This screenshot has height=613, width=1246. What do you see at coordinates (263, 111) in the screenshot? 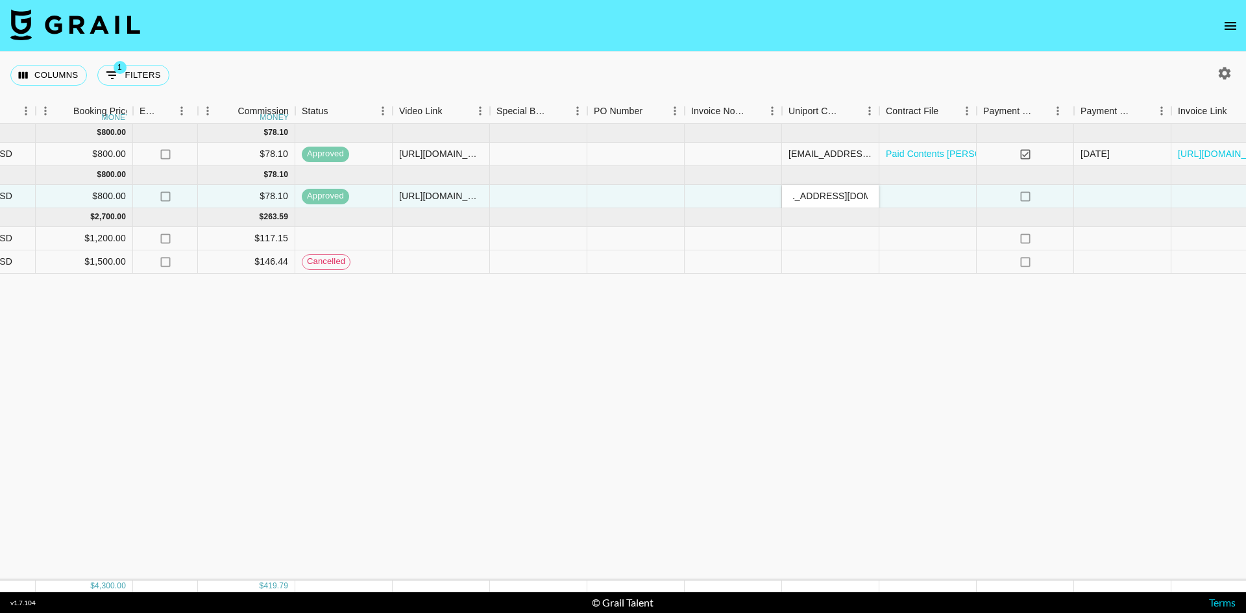
I see `div: Commission` at bounding box center [263, 111].